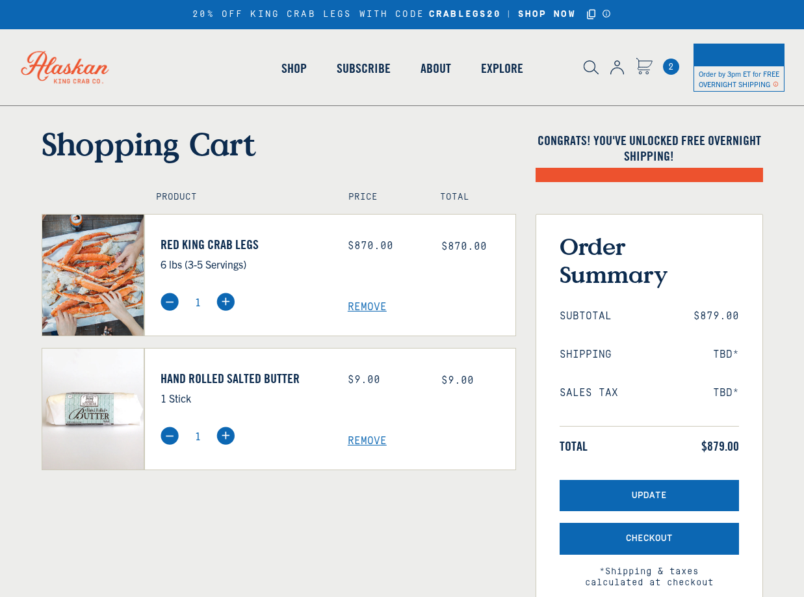 The width and height of the screenshot is (804, 597). Describe the element at coordinates (65, 67) in the screenshot. I see `img: Alaskan King Crab Co. logo` at that location.